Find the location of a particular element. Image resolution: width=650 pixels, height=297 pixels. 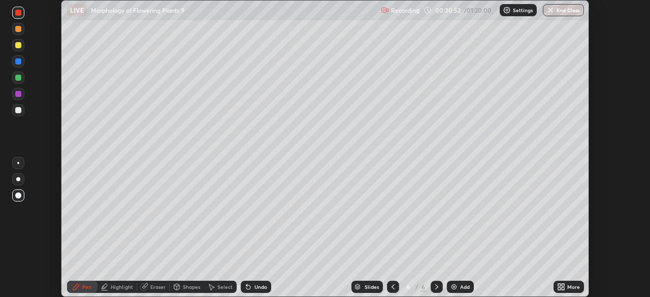

div: Slides is located at coordinates (372, 287).